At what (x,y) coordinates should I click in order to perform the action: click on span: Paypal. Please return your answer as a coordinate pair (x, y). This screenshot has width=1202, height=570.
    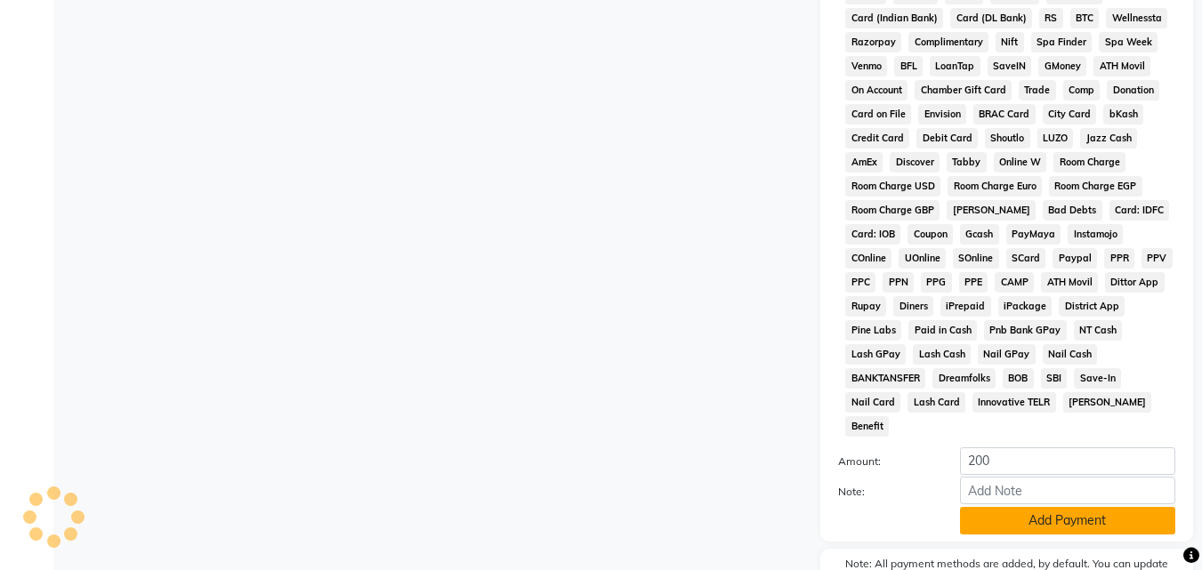
    Looking at the image, I should click on (1075, 258).